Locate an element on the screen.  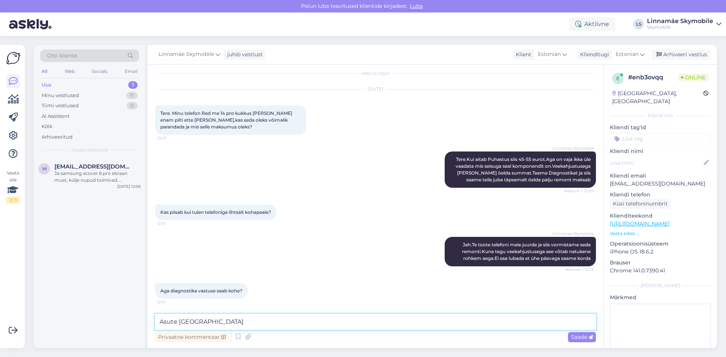
p: Kliendi nimi is located at coordinates (660, 151).